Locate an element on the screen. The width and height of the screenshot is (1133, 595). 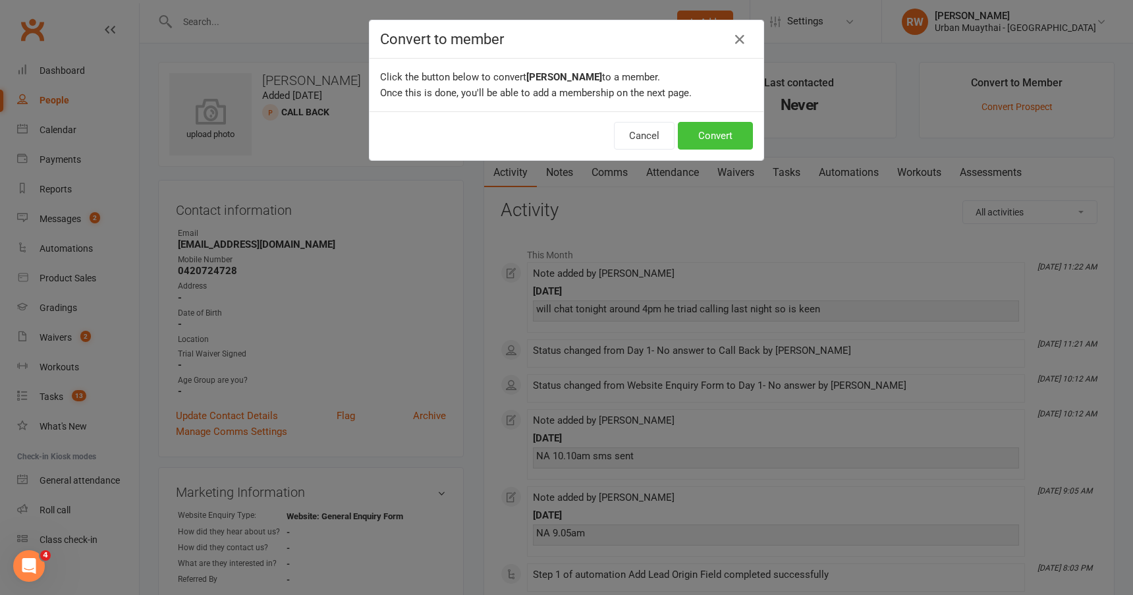
button: Close is located at coordinates (740, 40).